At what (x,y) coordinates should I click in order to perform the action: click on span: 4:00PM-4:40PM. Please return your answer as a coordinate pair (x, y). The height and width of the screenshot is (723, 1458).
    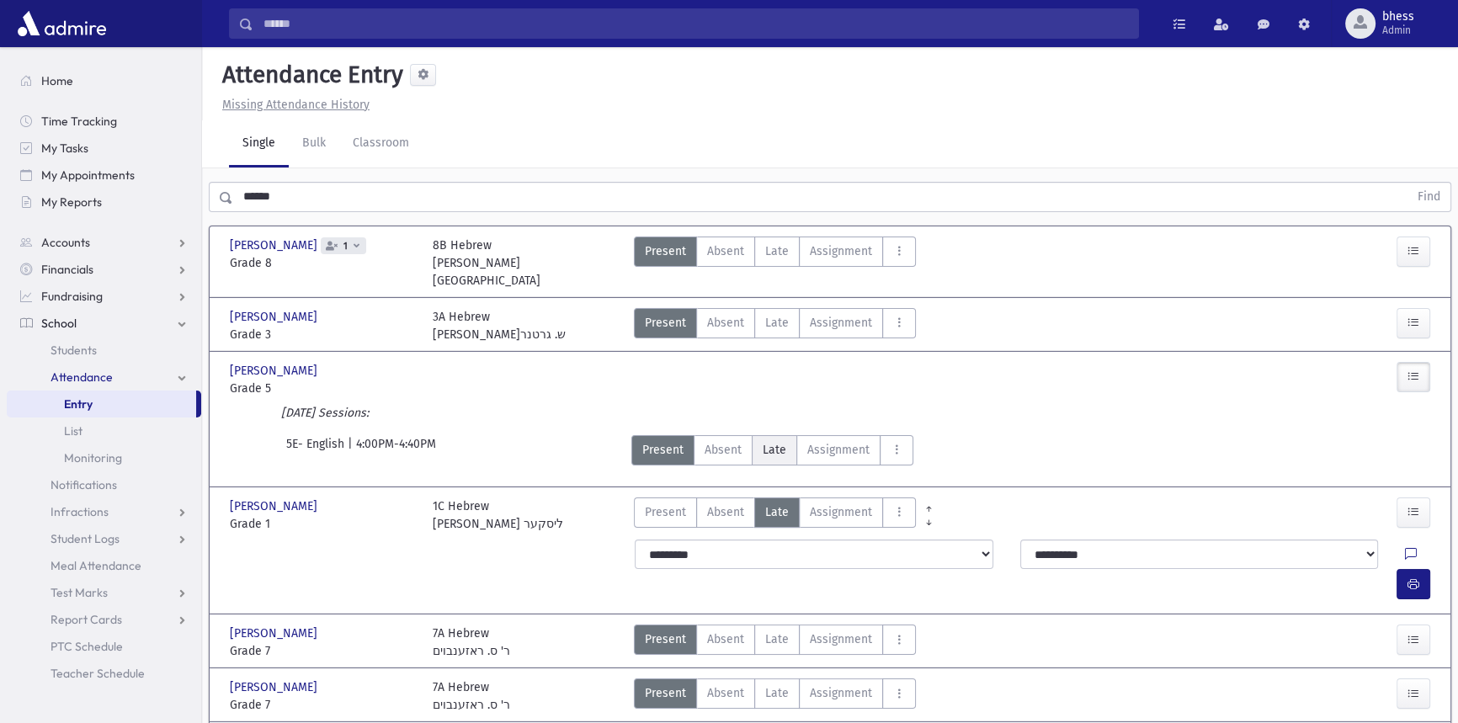
    Looking at the image, I should click on (396, 450).